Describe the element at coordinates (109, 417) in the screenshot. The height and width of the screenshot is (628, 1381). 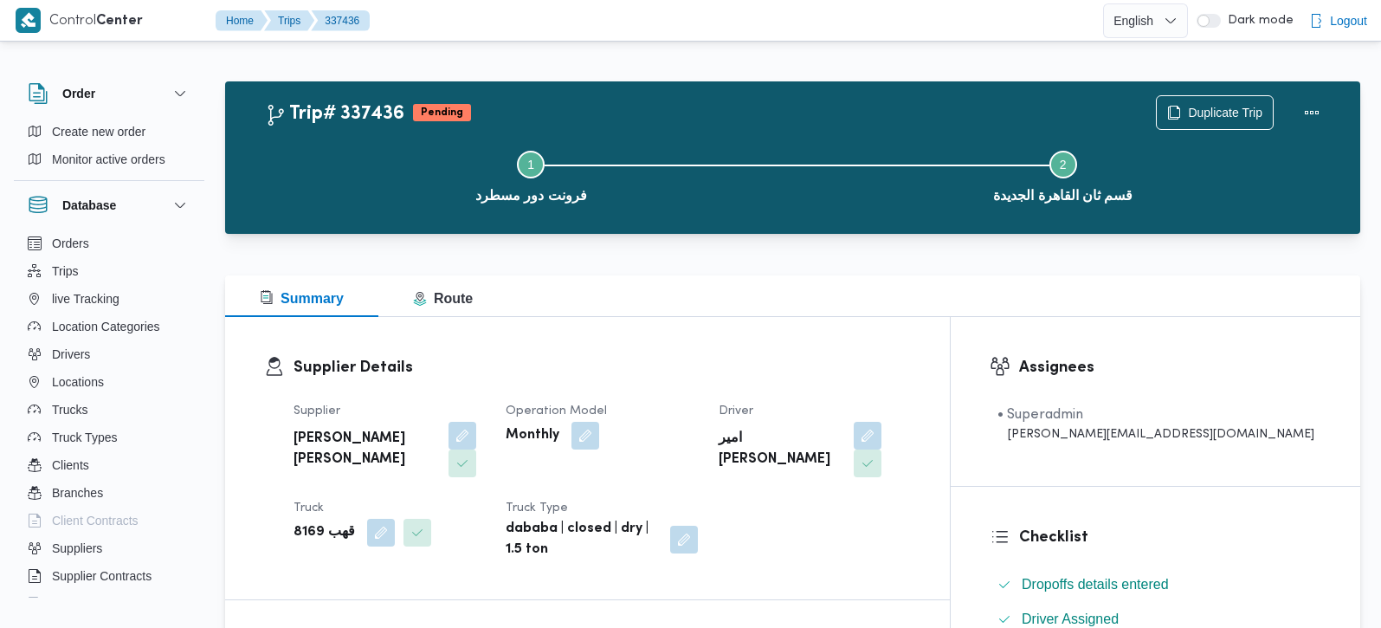
I see `div: Database` at that location.